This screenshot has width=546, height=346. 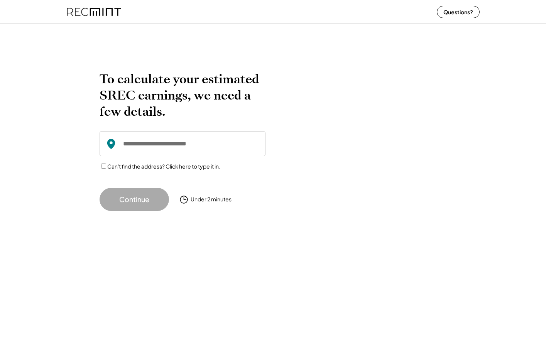 I want to click on h2: To calculate your estimated SREC earnings, we need a few details., so click(x=182, y=95).